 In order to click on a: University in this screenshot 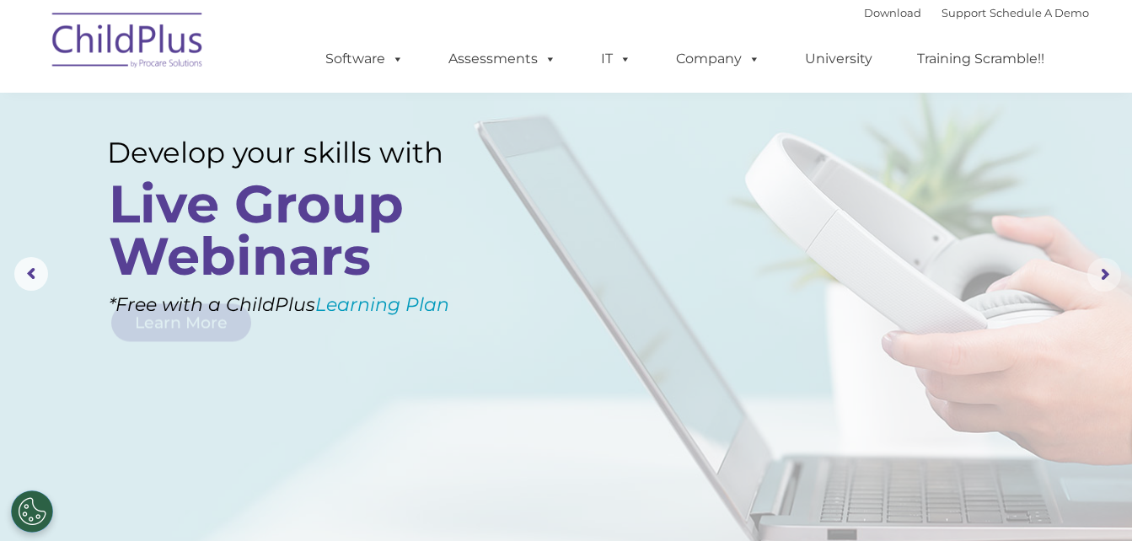, I will do `click(838, 59)`.